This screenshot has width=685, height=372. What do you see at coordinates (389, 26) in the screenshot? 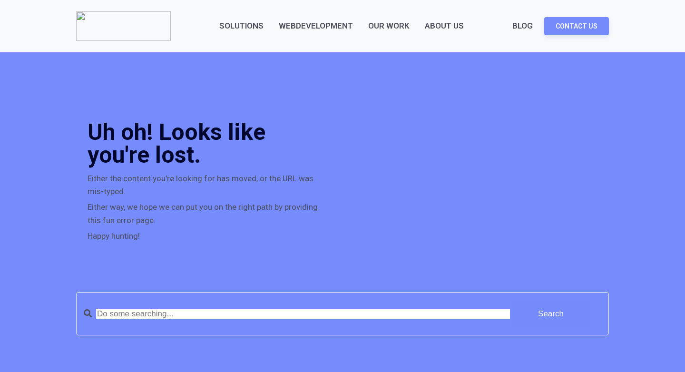
I see `a: Our Work` at bounding box center [389, 26].